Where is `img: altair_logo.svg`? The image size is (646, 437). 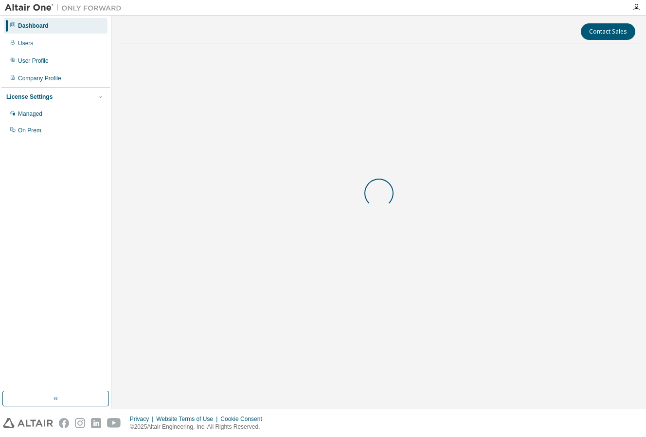 img: altair_logo.svg is located at coordinates (28, 423).